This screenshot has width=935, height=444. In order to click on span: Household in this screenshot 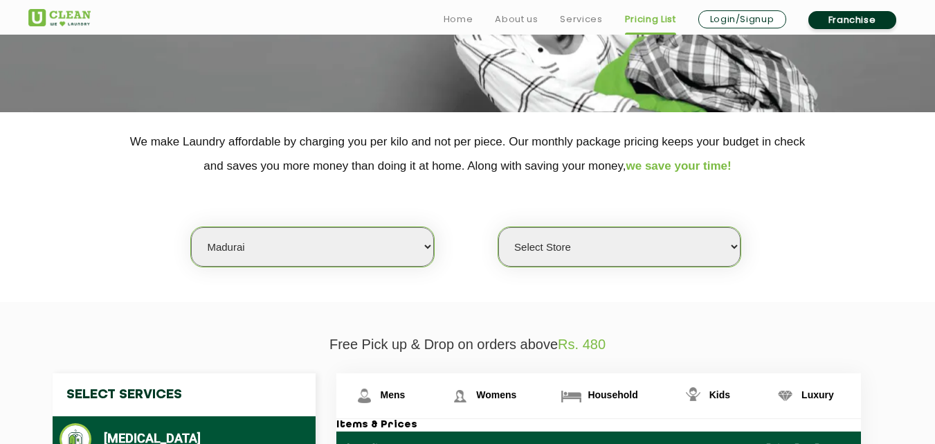, I will do `click(613, 395)`.